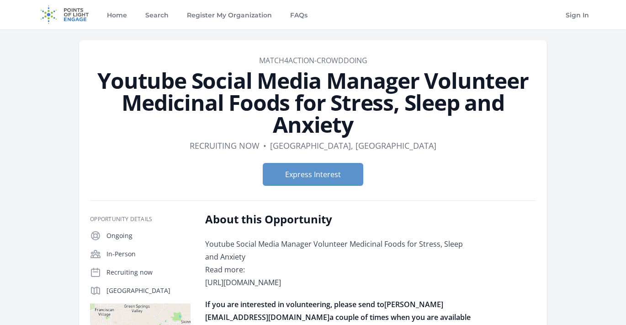  What do you see at coordinates (149, 235) in the screenshot?
I see `p: Ongoing` at bounding box center [149, 235].